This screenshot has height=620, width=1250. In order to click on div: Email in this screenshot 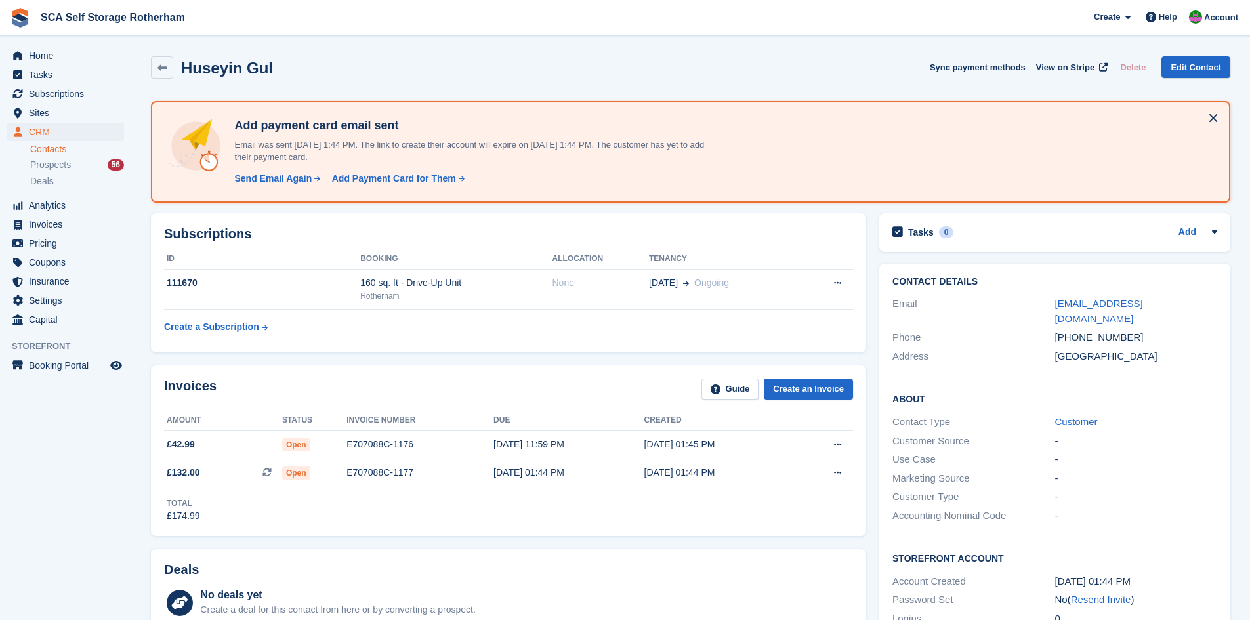, I will do `click(973, 311)`.